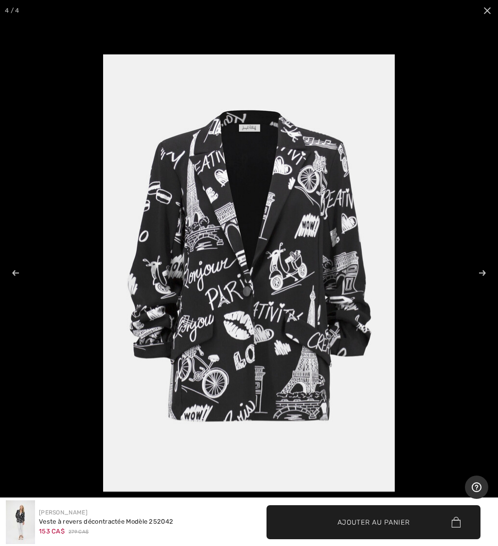  I want to click on div: Veste à revers décontractée Modèle 252042, so click(106, 522).